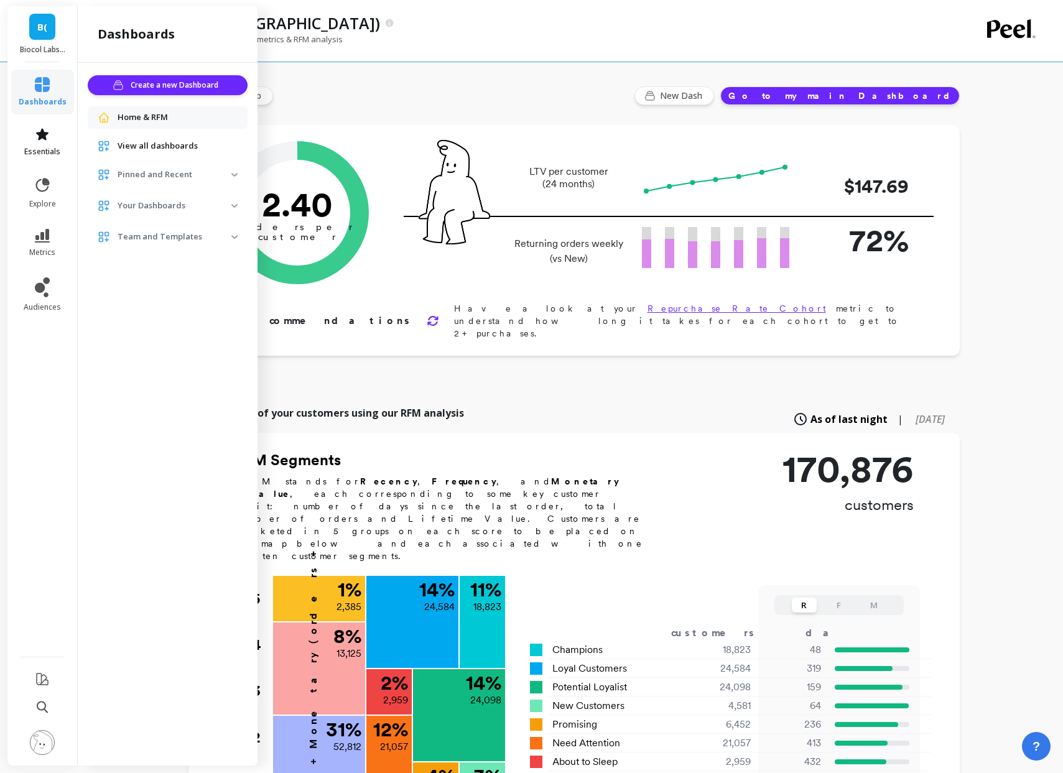  Describe the element at coordinates (454, 192) in the screenshot. I see `img: pal seatted on line` at that location.